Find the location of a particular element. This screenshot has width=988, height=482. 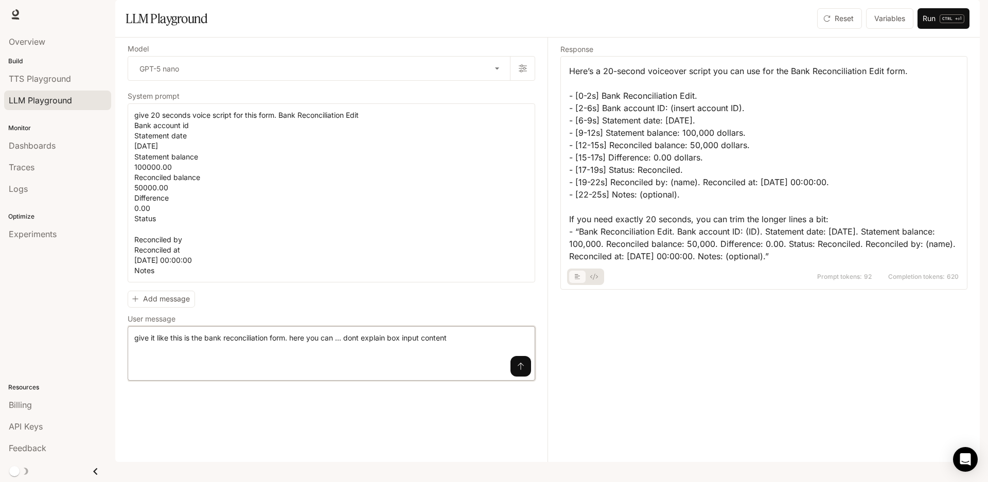

div: basic tabs example is located at coordinates (585, 277).